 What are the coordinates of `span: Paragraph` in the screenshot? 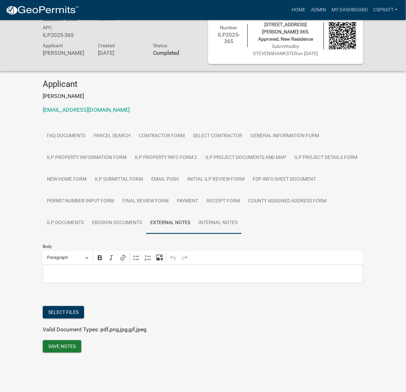 It's located at (65, 258).